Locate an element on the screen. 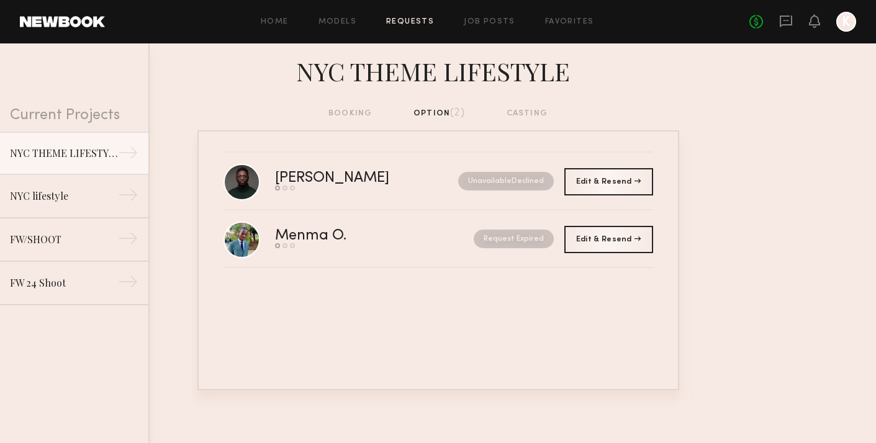 This screenshot has height=443, width=876. a: Requests is located at coordinates (410, 22).